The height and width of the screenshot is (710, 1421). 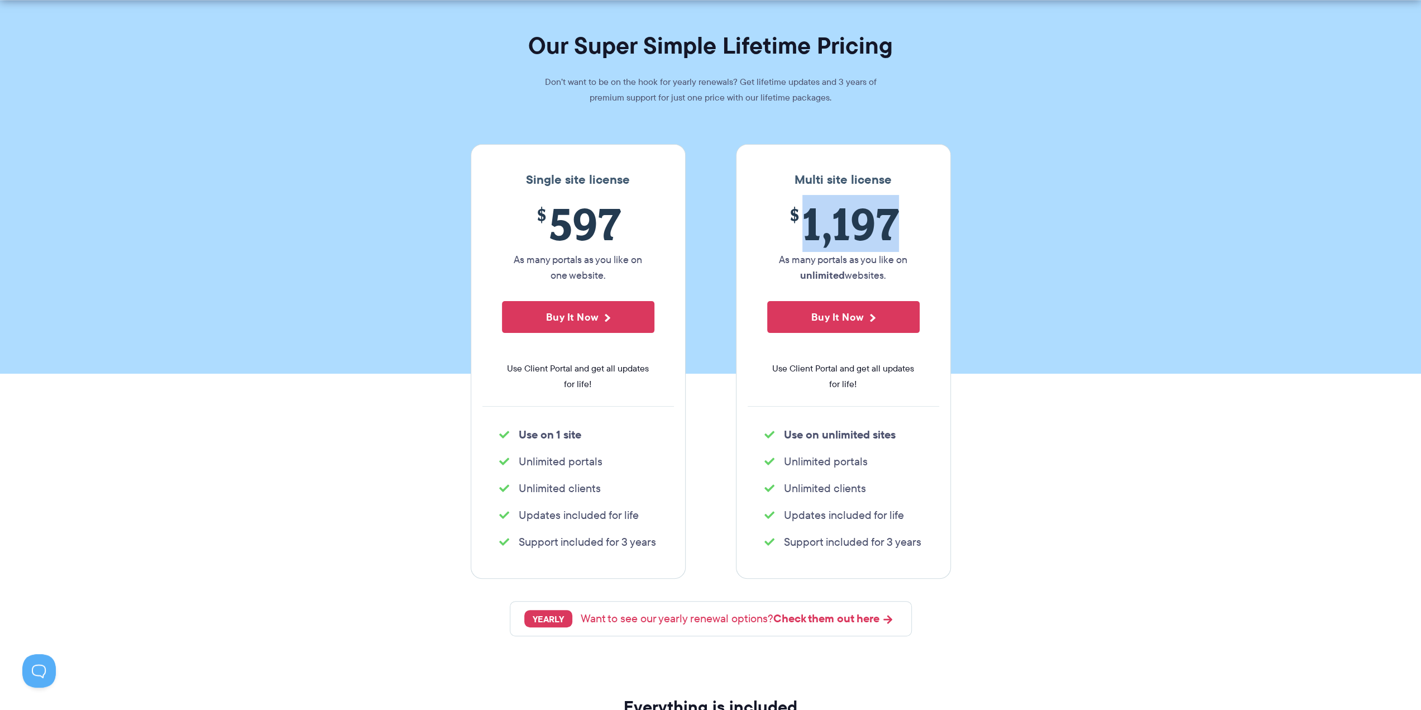 What do you see at coordinates (548, 618) in the screenshot?
I see `span: YEARLY` at bounding box center [548, 618].